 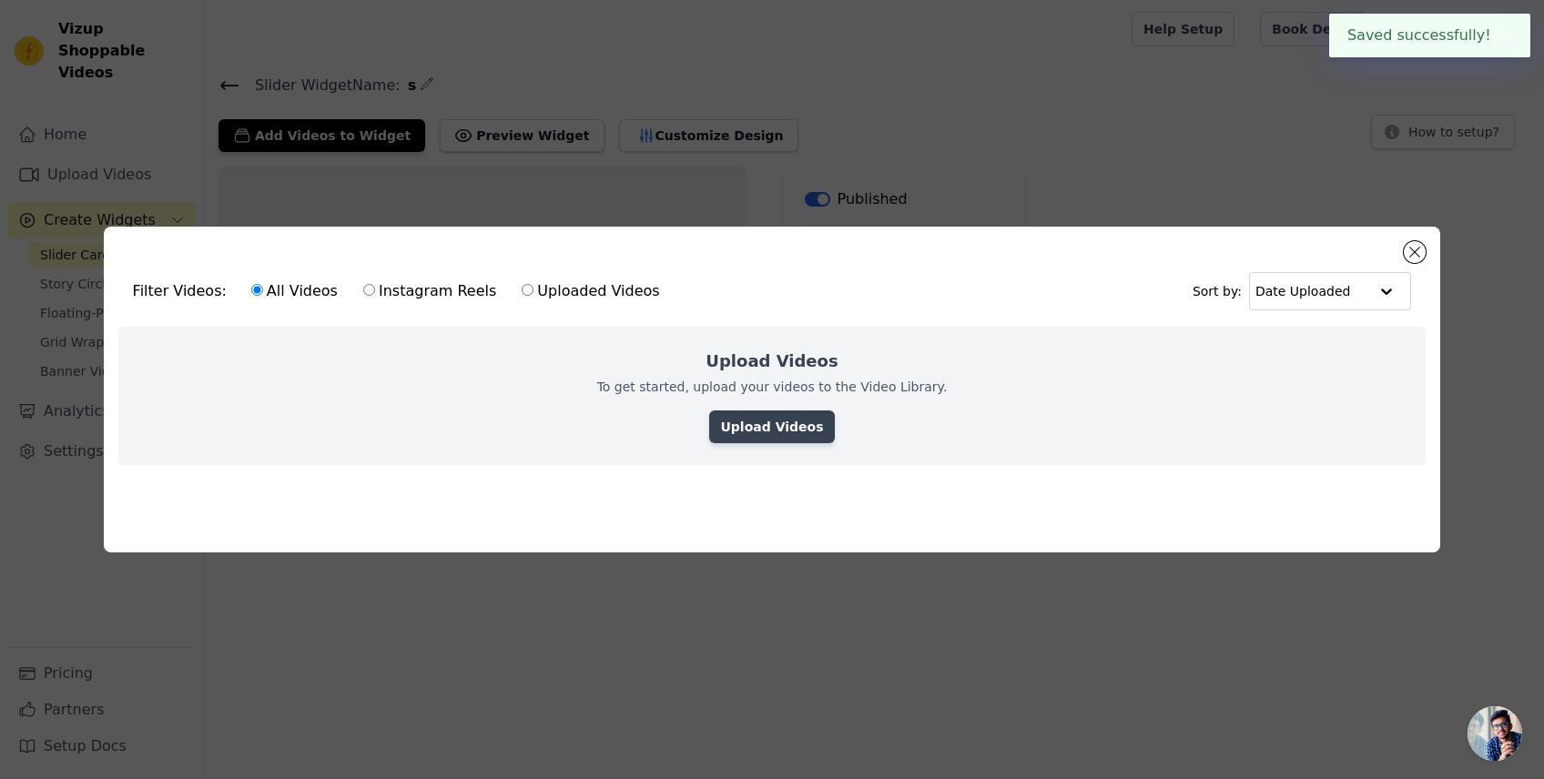 What do you see at coordinates (1501, 35) in the screenshot?
I see `button: Close` at bounding box center [1501, 35].